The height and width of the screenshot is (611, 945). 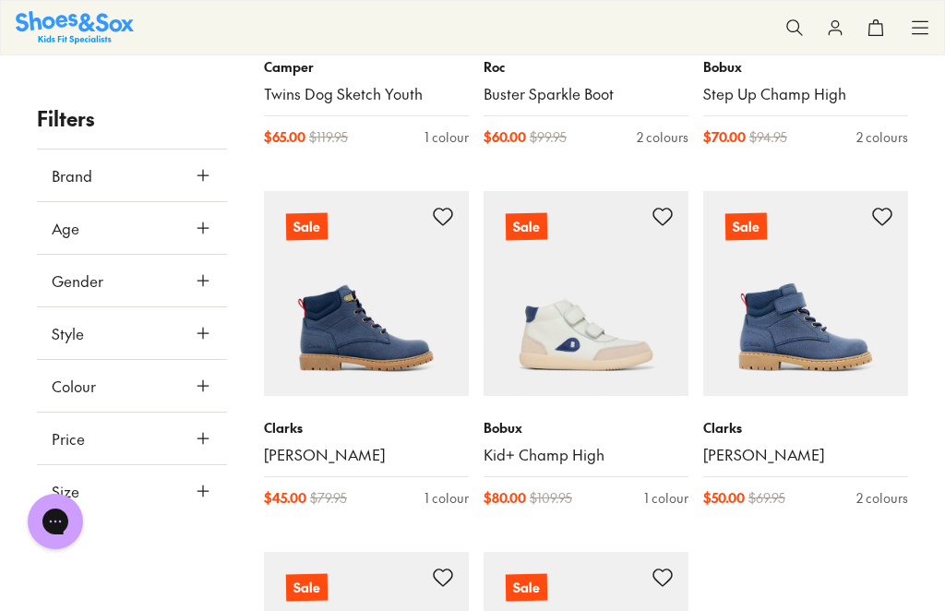 What do you see at coordinates (75, 27) in the screenshot?
I see `a: Shoes & Sox` at bounding box center [75, 27].